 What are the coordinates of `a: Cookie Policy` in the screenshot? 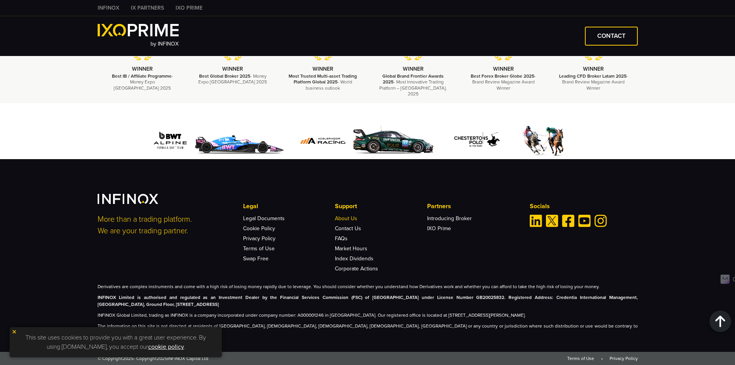 It's located at (259, 228).